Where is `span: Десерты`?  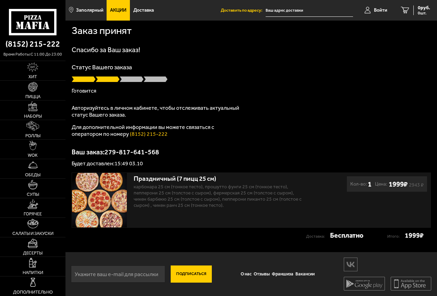
span: Десерты is located at coordinates (33, 253).